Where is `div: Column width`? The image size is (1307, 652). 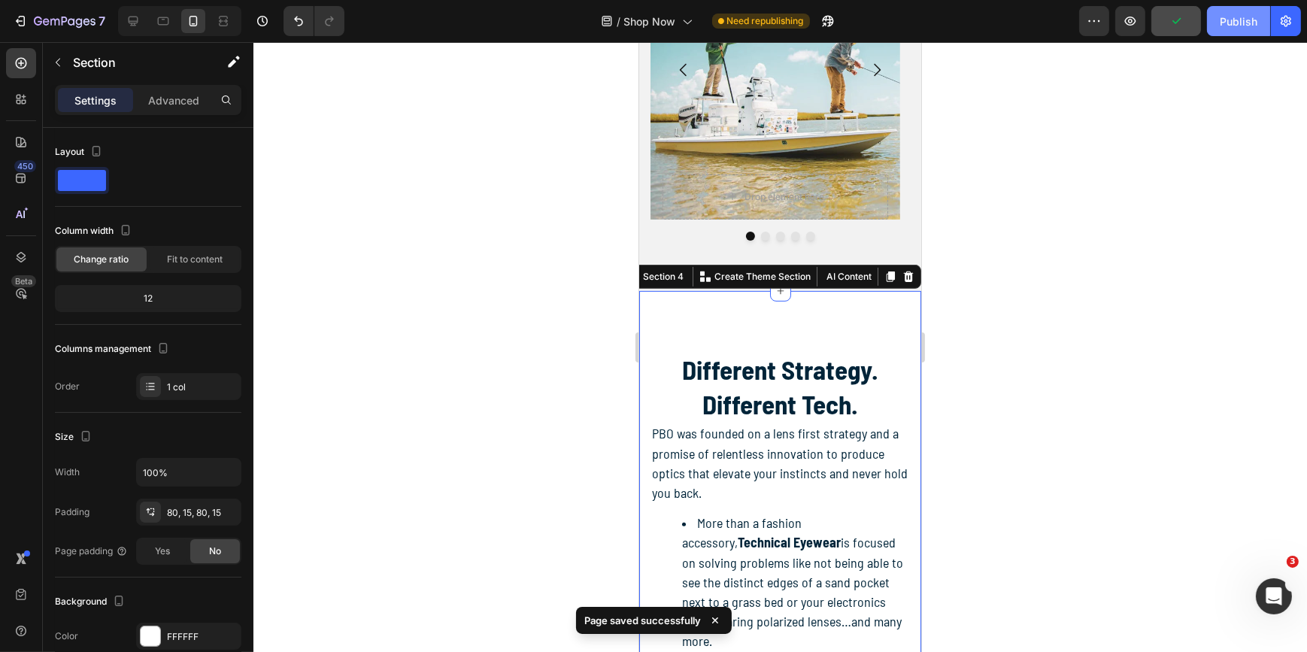 div: Column width is located at coordinates (95, 231).